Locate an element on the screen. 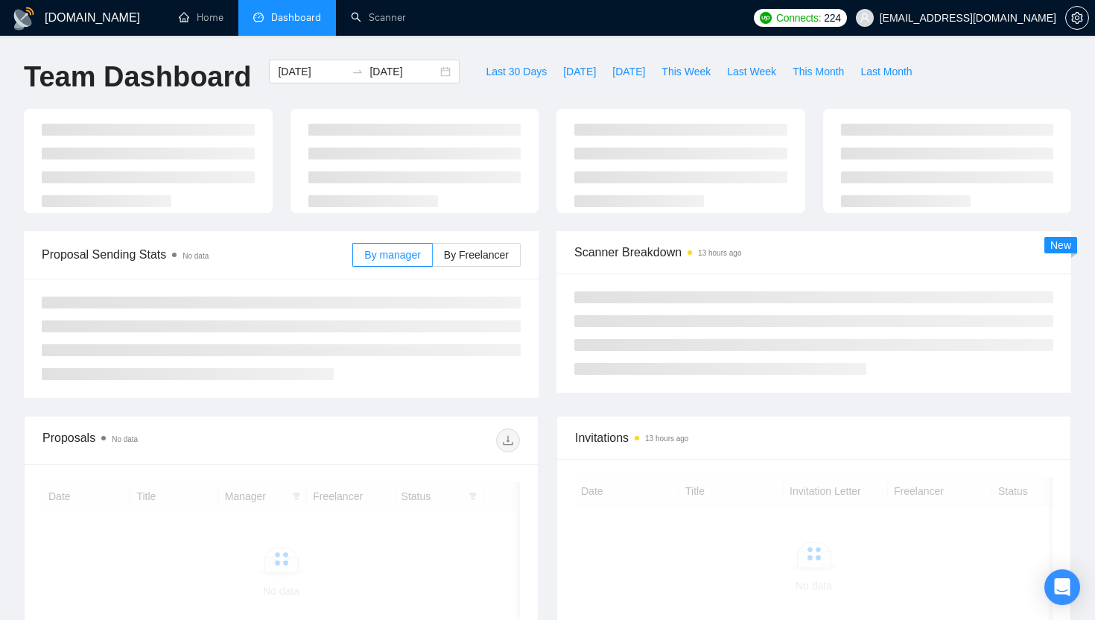  button: This Month is located at coordinates (818, 72).